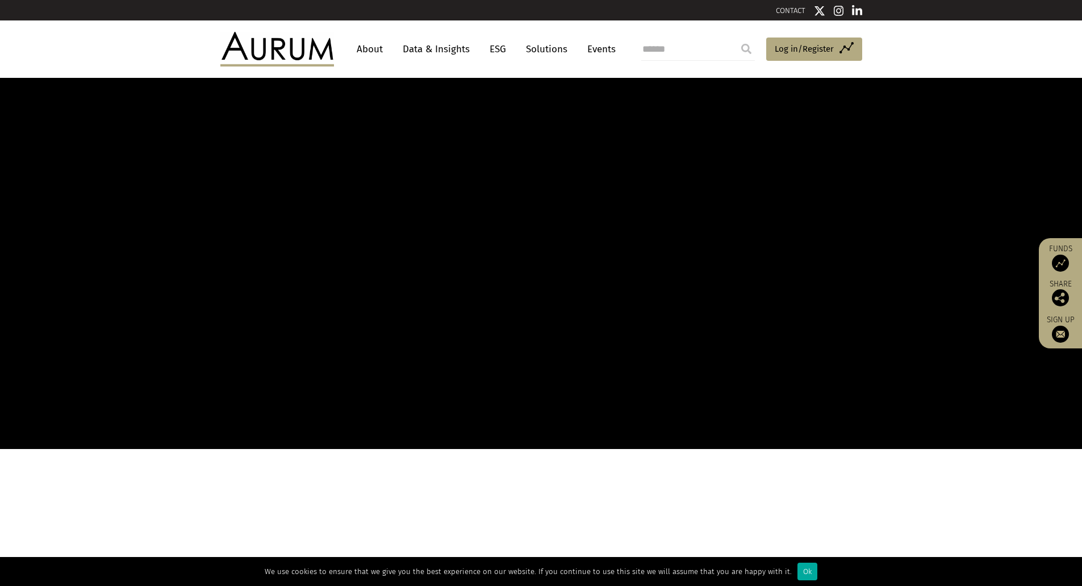  Describe the element at coordinates (1060, 298) in the screenshot. I see `img: Share this post` at that location.